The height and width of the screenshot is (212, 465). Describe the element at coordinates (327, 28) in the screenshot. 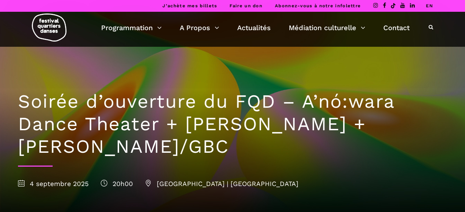

I see `a: Médiation culturelle` at that location.